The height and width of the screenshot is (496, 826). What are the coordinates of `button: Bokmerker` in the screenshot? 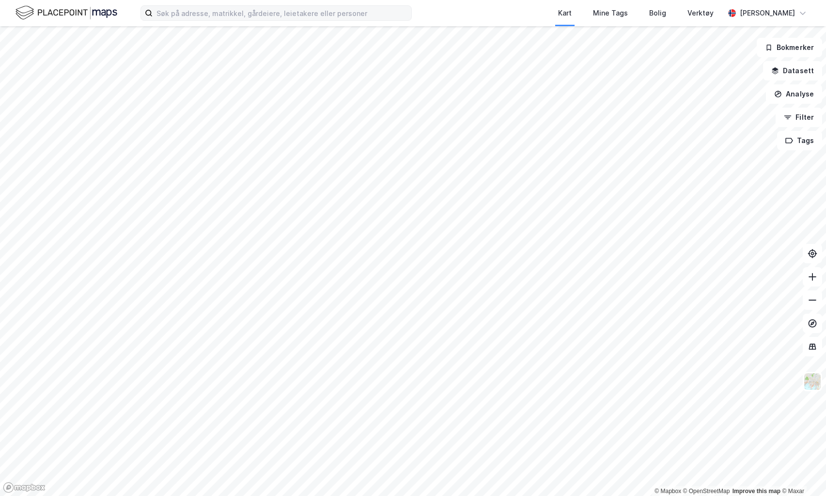 It's located at (789, 47).